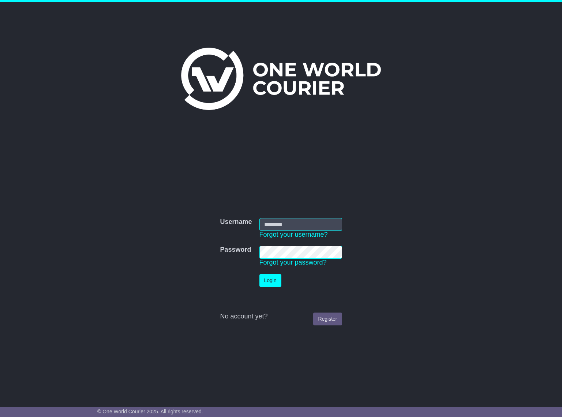 The image size is (562, 417). What do you see at coordinates (150, 411) in the screenshot?
I see `span: © One World Courier 2025. All rights reserved.` at bounding box center [150, 411].